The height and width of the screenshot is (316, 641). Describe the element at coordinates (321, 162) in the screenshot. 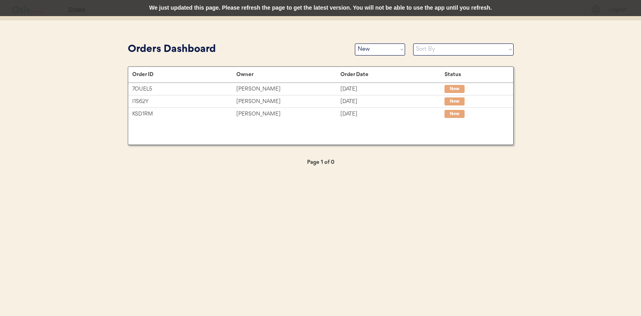

I see `div: Page 1 of 0` at that location.